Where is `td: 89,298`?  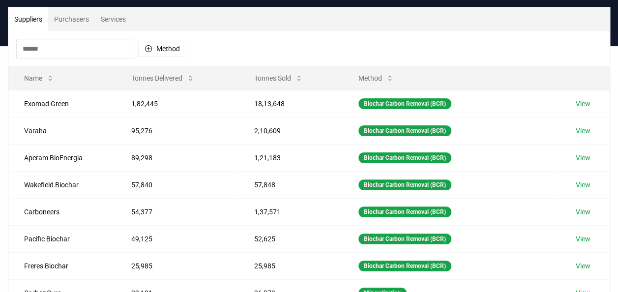
td: 89,298 is located at coordinates (177, 157).